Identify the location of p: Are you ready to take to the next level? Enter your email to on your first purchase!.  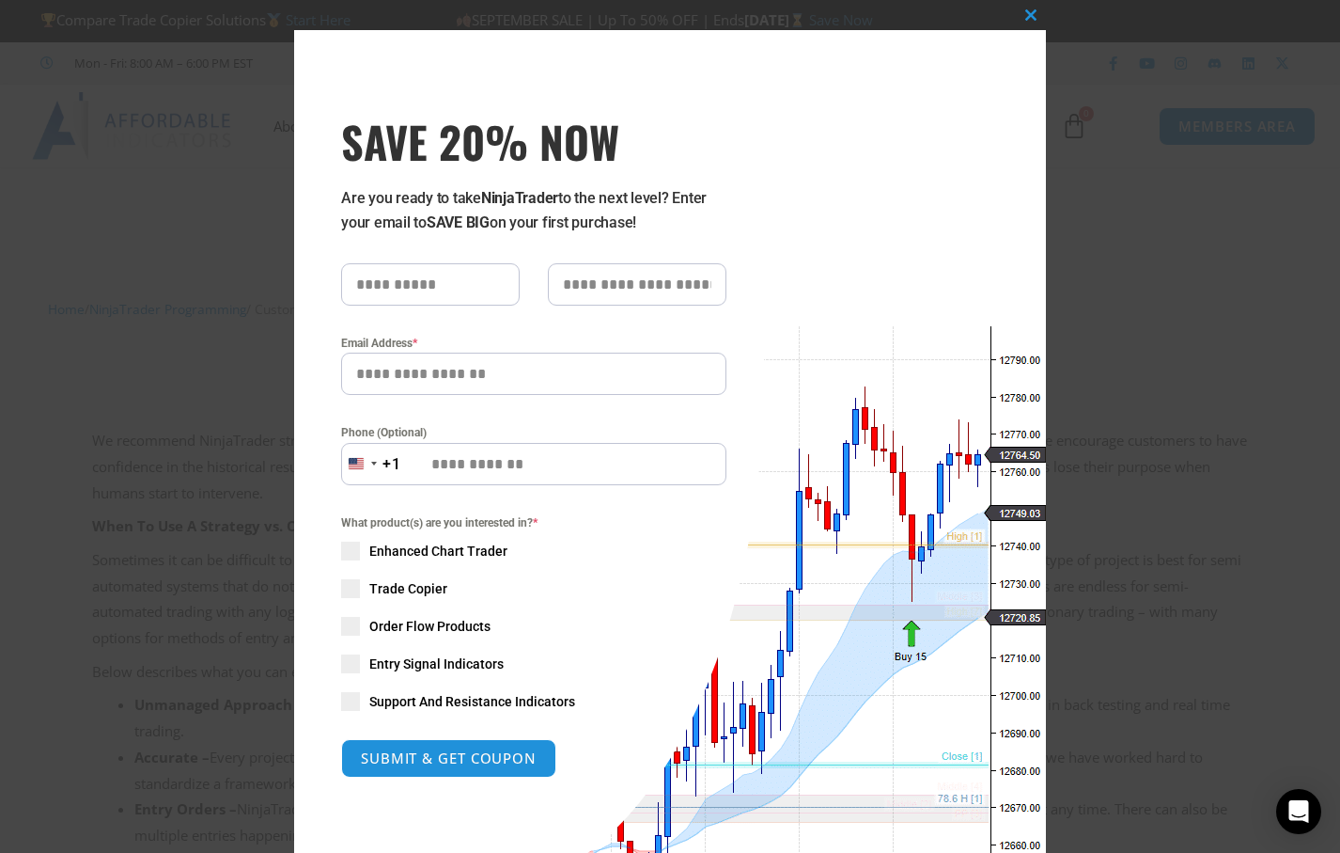
(534, 211).